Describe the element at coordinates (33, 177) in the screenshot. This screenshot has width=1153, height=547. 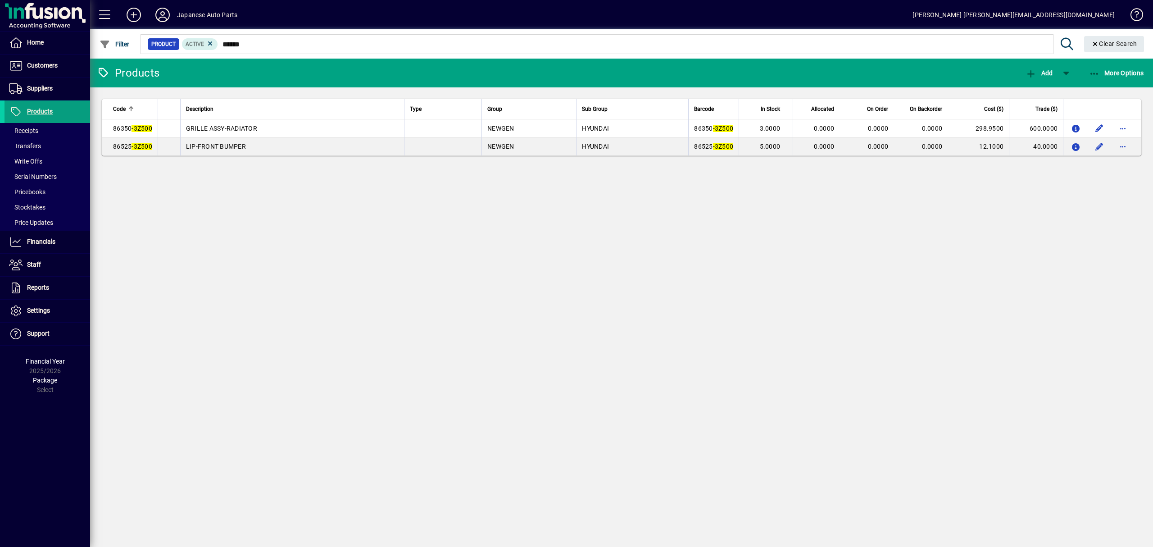
I see `span: Serial Numbers` at that location.